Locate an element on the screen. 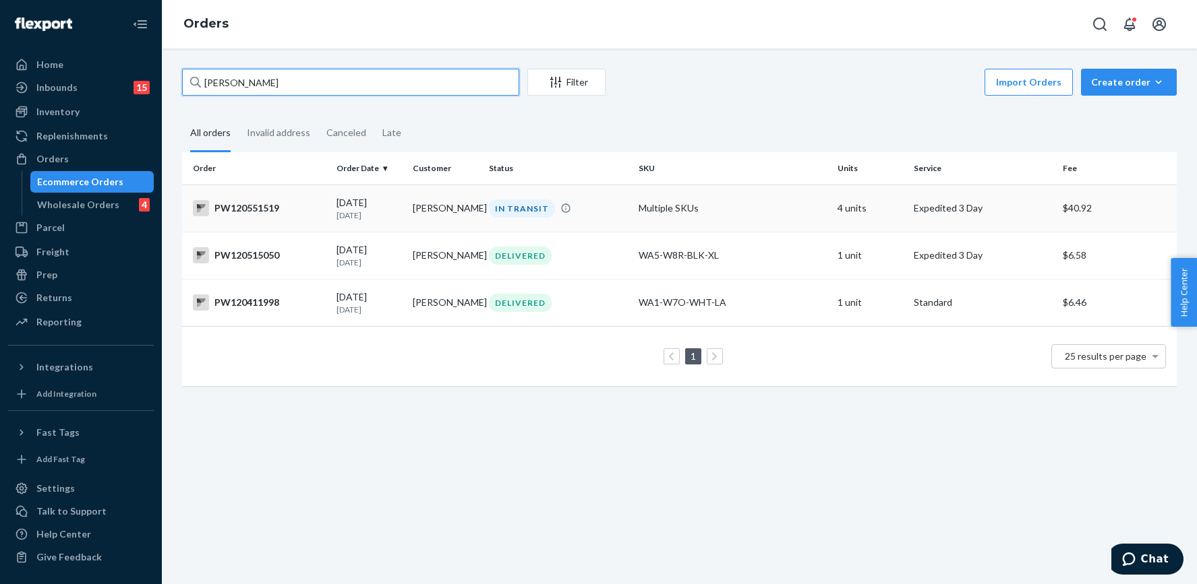 Image resolution: width=1197 pixels, height=584 pixels. div: WA5-W8R-BLK-XL is located at coordinates (732, 255).